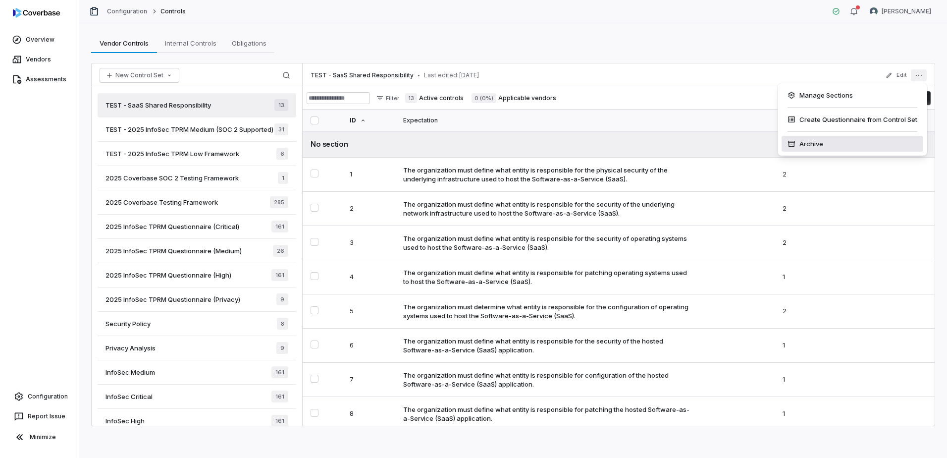 The width and height of the screenshot is (947, 458). What do you see at coordinates (197, 275) in the screenshot?
I see `a: 2025 InfoSec TPRM Questionnaire (High)161` at bounding box center [197, 275].